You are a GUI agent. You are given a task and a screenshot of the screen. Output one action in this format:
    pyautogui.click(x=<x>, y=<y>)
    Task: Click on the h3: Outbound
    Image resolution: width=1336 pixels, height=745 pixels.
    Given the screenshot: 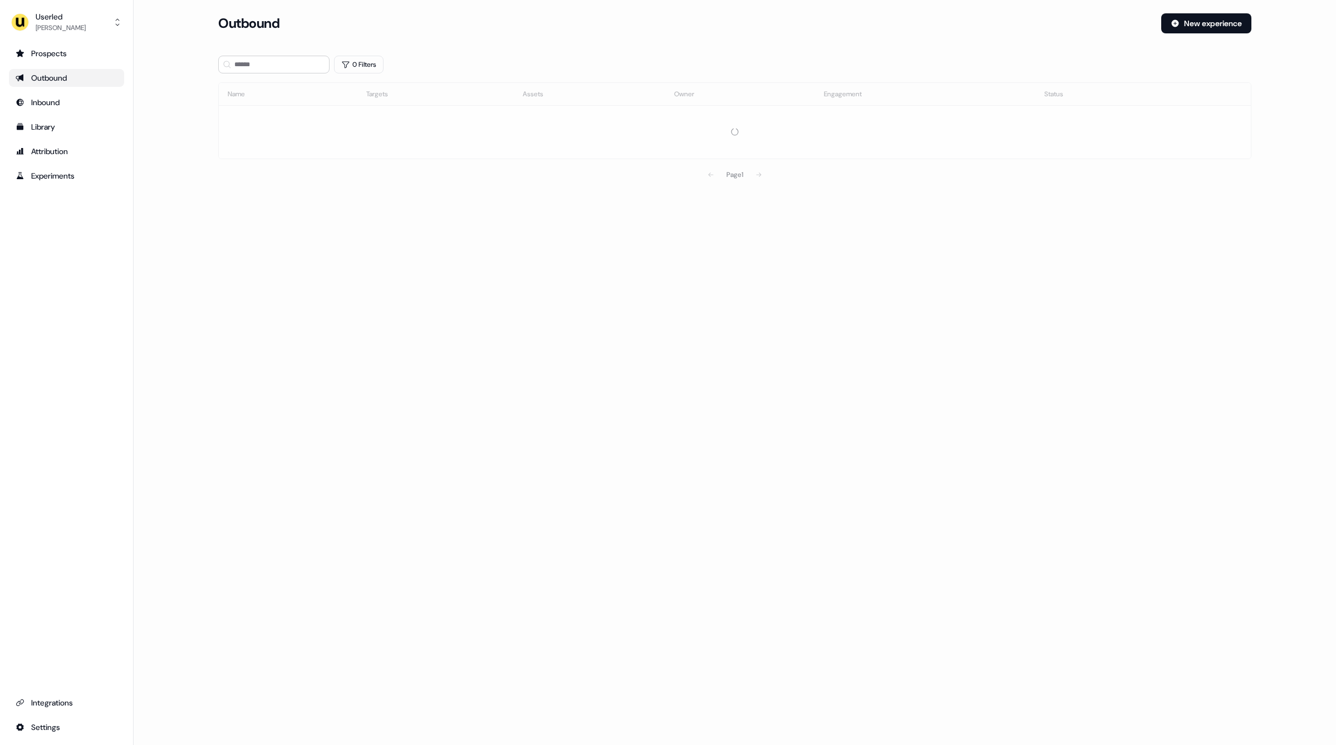 What is the action you would take?
    pyautogui.click(x=249, y=23)
    